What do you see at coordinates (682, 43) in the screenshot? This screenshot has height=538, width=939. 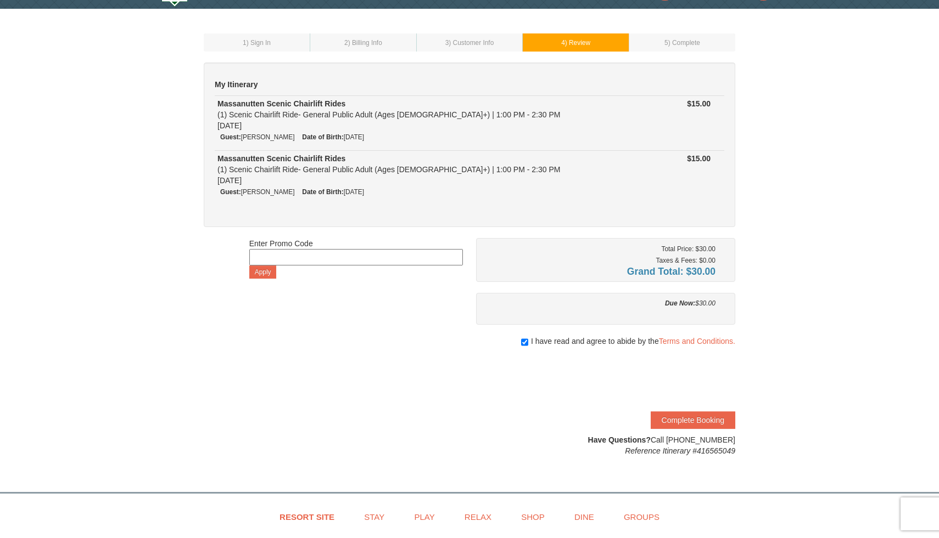 I see `small: 5` at bounding box center [682, 43].